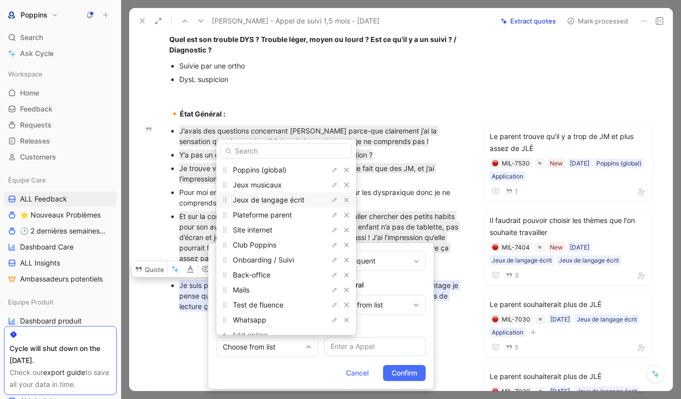 This screenshot has height=399, width=681. Describe the element at coordinates (286, 305) in the screenshot. I see `div: Test de fluence` at that location.